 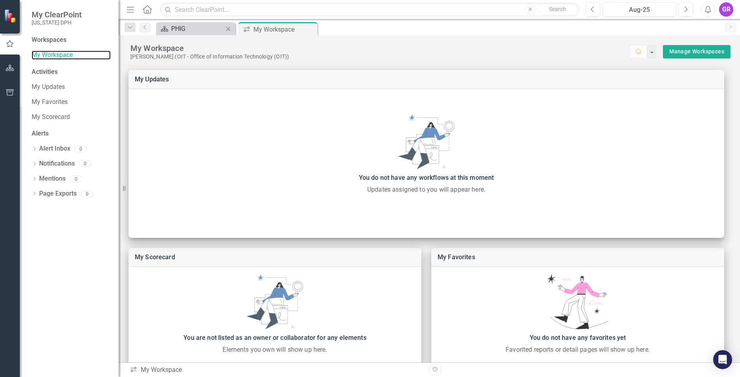 I want to click on div: Favorited reports or detail pages will show up here., so click(x=578, y=350).